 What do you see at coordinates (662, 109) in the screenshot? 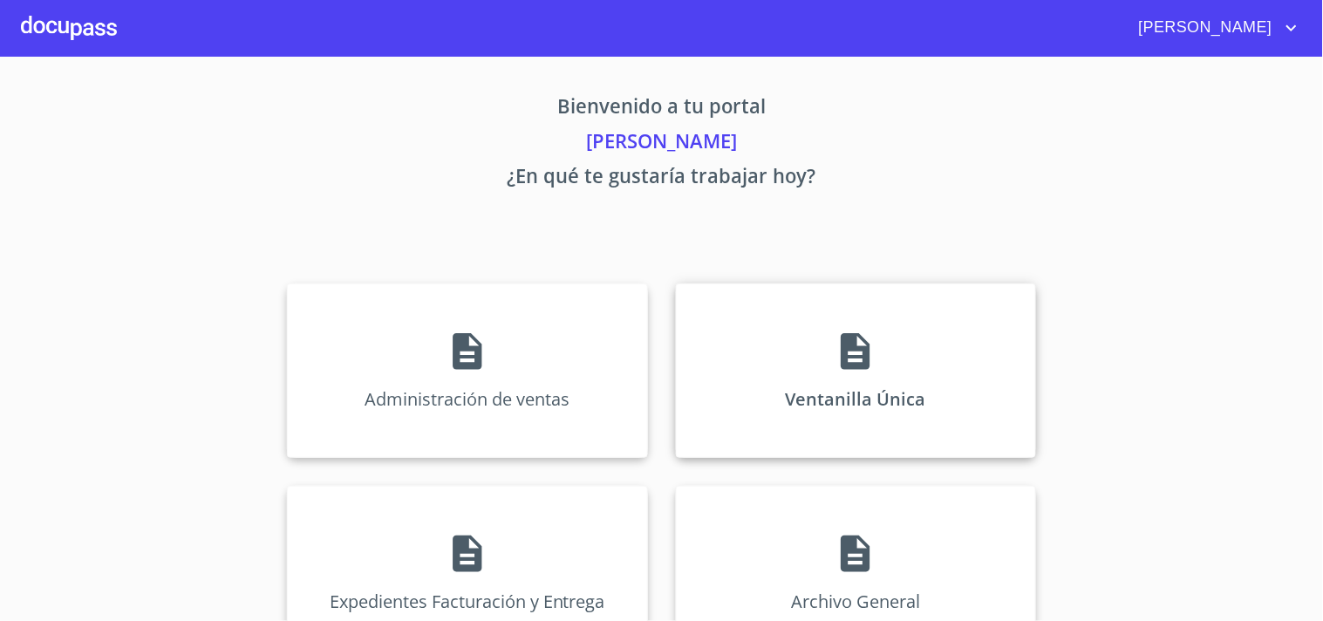
I see `p: Bienvenido a tu portal` at bounding box center [662, 109].